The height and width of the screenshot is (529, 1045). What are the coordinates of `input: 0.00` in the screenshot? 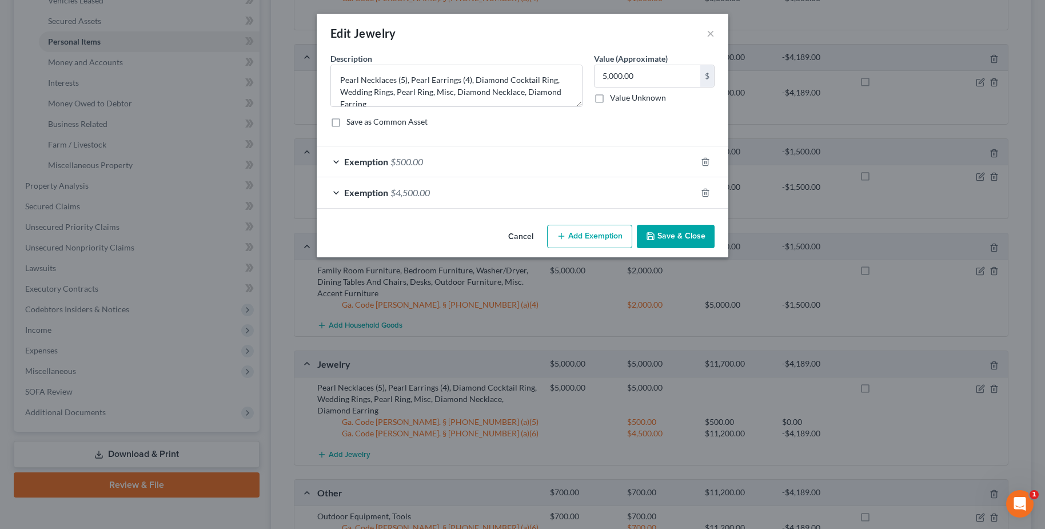 It's located at (647, 76).